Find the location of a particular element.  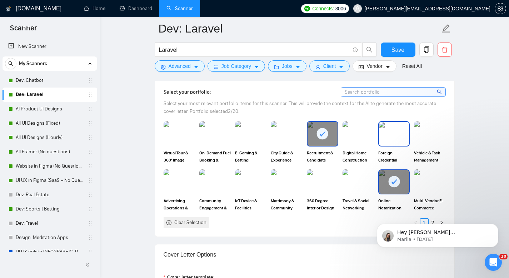

span: City Guide & Experience Planner App is located at coordinates (287, 157).